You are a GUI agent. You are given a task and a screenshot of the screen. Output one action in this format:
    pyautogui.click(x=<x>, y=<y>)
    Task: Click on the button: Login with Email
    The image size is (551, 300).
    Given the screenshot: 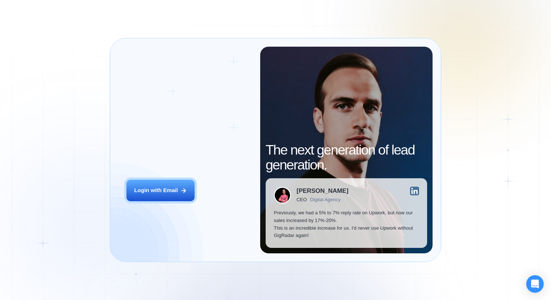 What is the action you would take?
    pyautogui.click(x=160, y=190)
    